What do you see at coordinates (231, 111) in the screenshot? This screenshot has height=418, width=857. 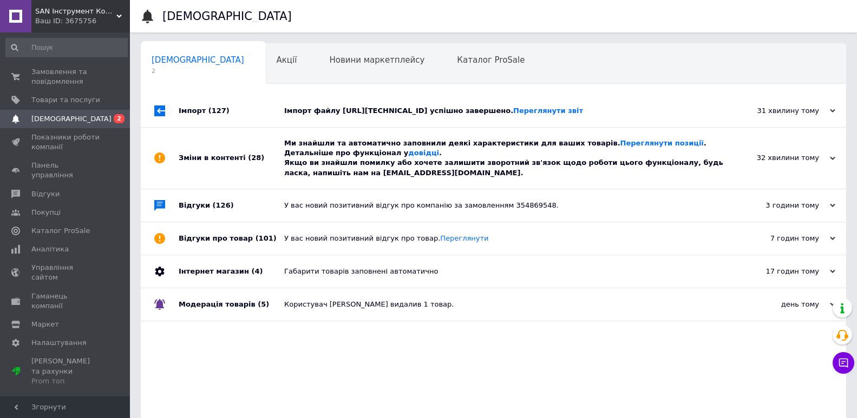 I see `div: Імпорт` at bounding box center [231, 111].